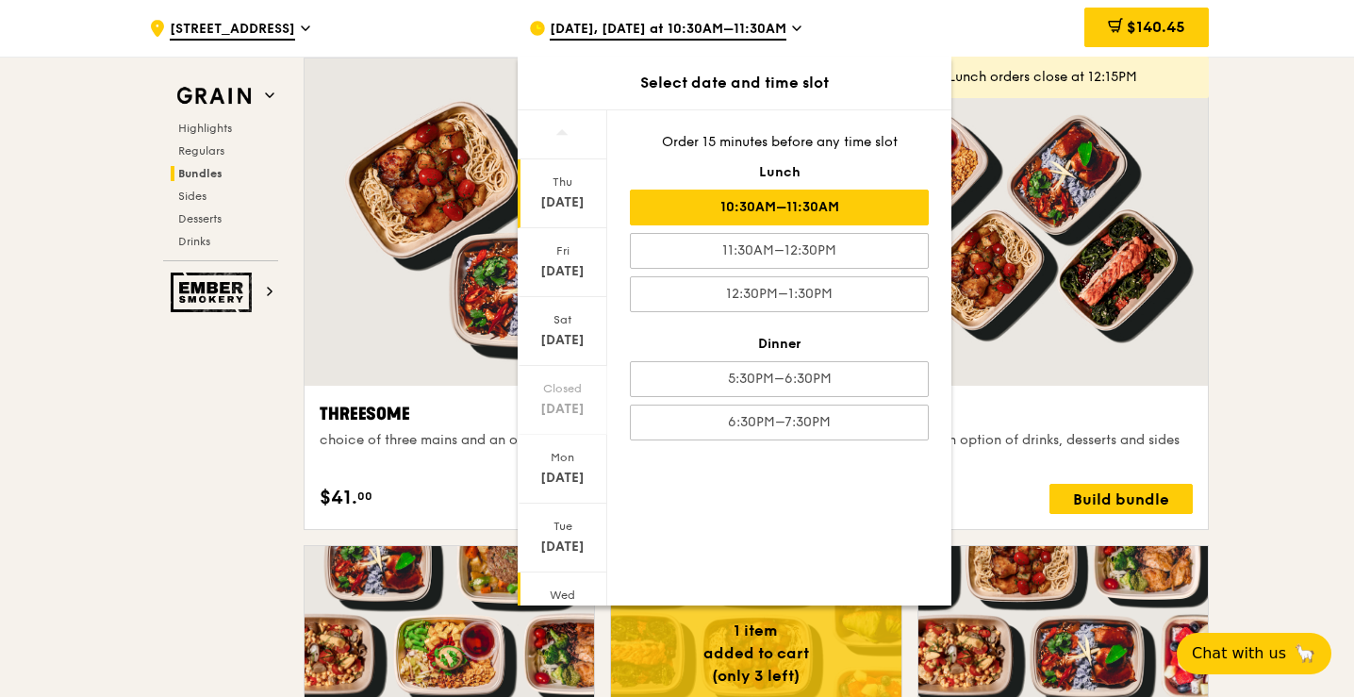 This screenshot has height=697, width=1354. What do you see at coordinates (562, 595) in the screenshot?
I see `div: Wed` at bounding box center [562, 595].